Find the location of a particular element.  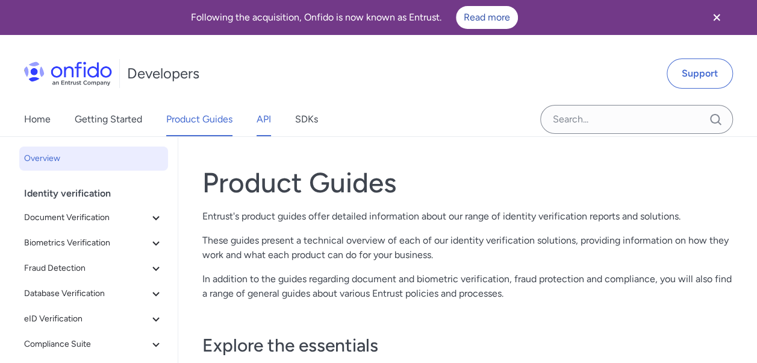

span: Overview is located at coordinates (93, 158).